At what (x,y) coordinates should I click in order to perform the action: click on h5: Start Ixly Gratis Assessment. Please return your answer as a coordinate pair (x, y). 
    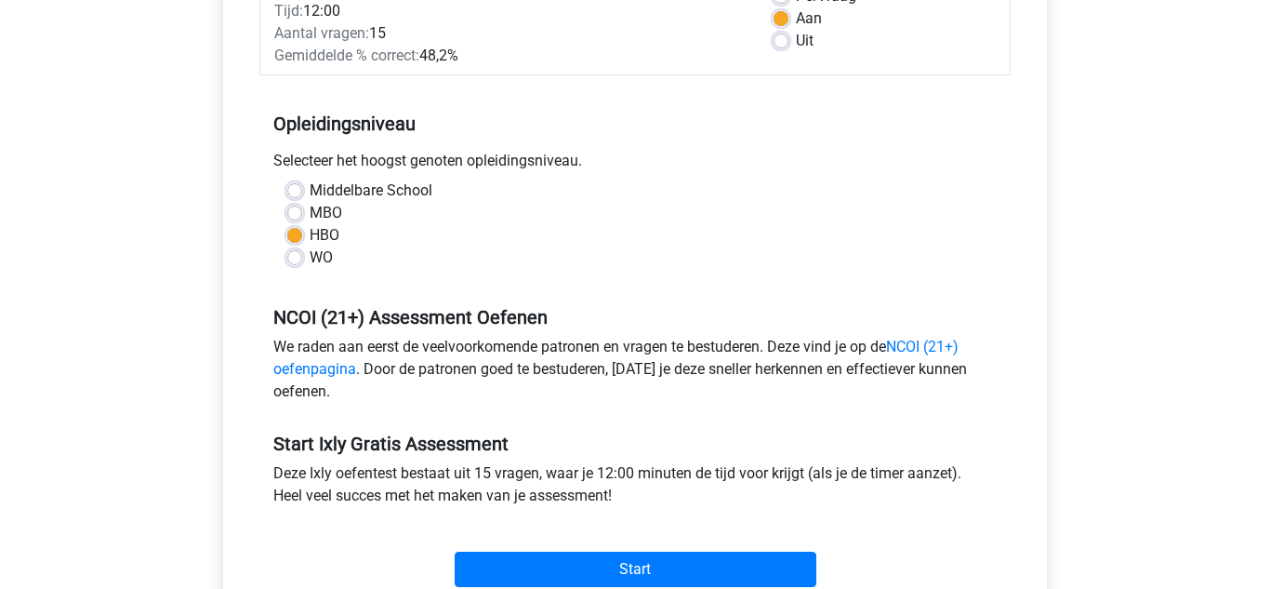
    Looking at the image, I should click on (635, 443).